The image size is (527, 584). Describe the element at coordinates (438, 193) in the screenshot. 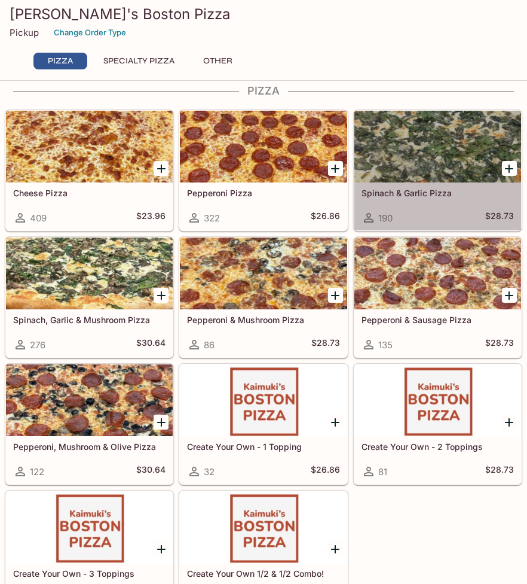

I see `h5: Spinach & Garlic Pizza` at that location.